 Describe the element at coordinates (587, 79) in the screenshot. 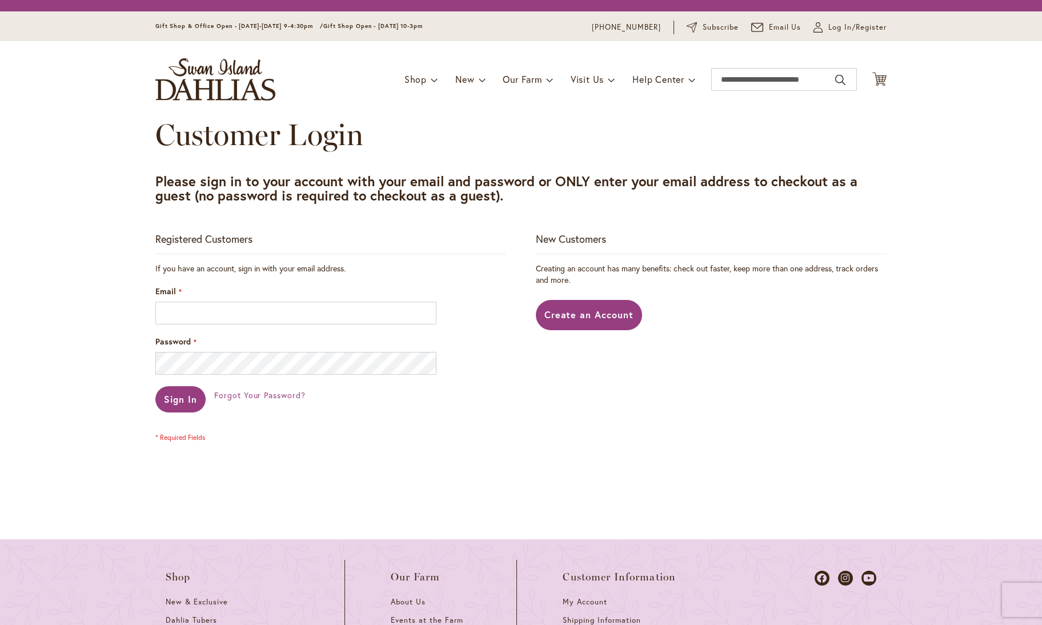

I see `span: Visit Us` at that location.